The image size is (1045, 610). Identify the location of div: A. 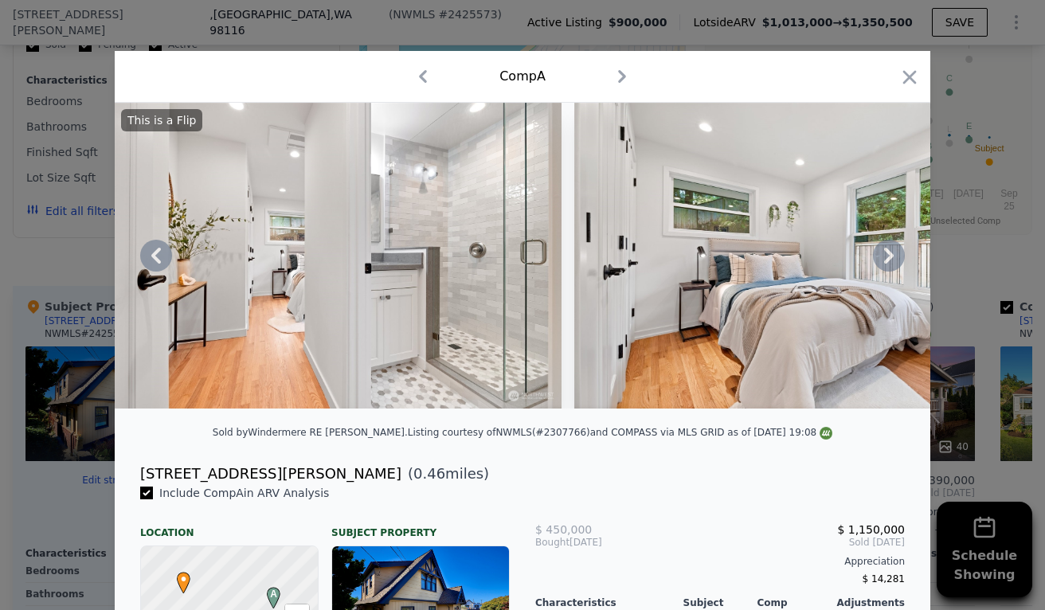
(268, 592).